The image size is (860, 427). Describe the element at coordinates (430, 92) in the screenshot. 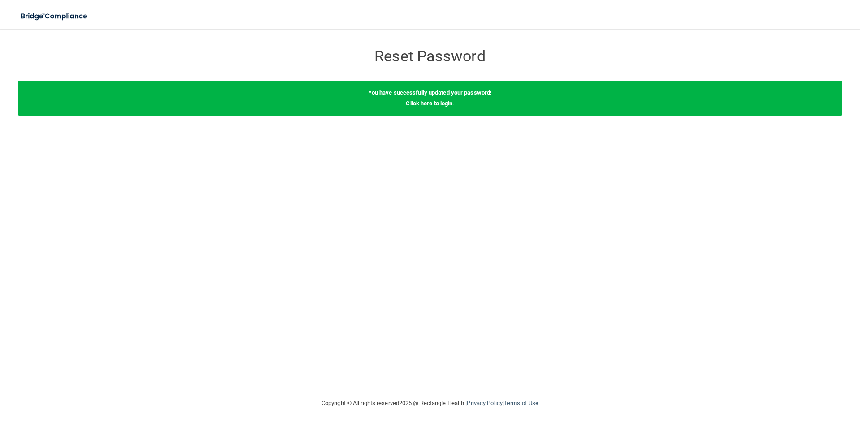

I see `b: You have successfully updated your password!` at that location.